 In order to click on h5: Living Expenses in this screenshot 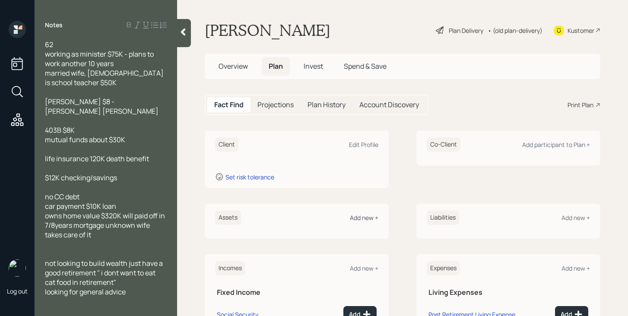, I will do `click(508, 292)`.